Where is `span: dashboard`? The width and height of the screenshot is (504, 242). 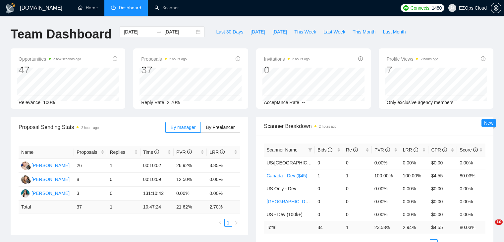
span: dashboard is located at coordinates (113, 8).